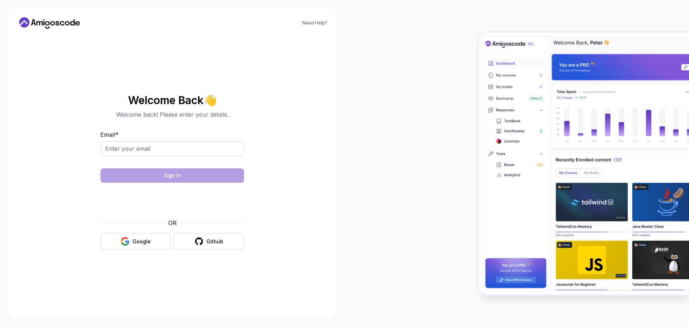  I want to click on p: OR, so click(172, 223).